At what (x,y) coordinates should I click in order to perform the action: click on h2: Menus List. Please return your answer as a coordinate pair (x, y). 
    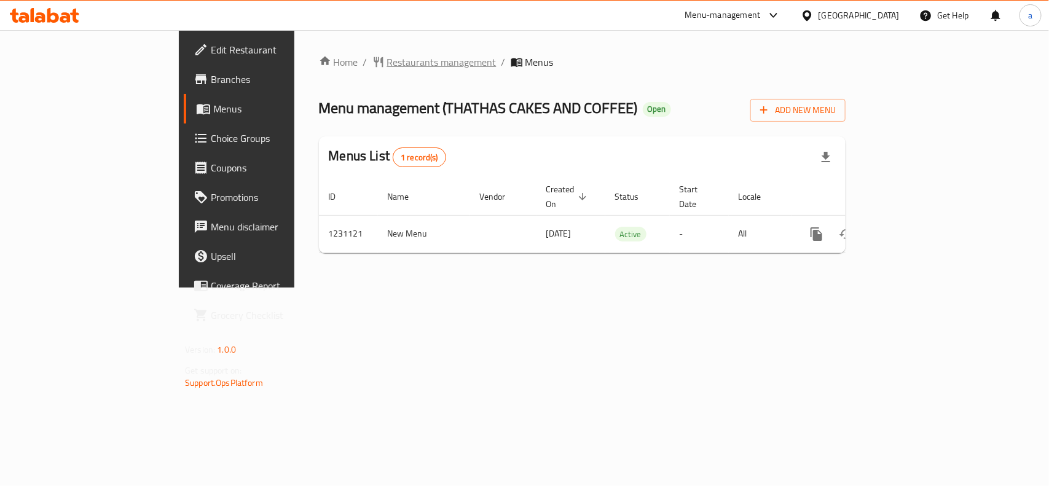
    Looking at the image, I should click on (387, 157).